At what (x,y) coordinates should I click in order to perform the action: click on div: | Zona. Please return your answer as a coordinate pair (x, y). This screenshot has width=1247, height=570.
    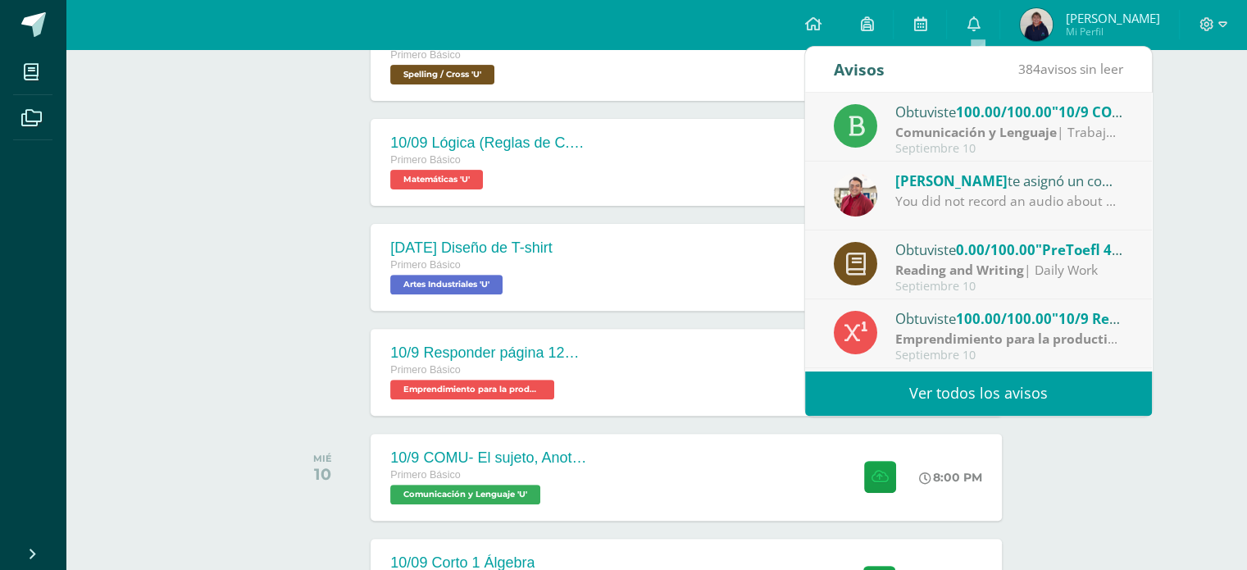
    Looking at the image, I should click on (1009, 339).